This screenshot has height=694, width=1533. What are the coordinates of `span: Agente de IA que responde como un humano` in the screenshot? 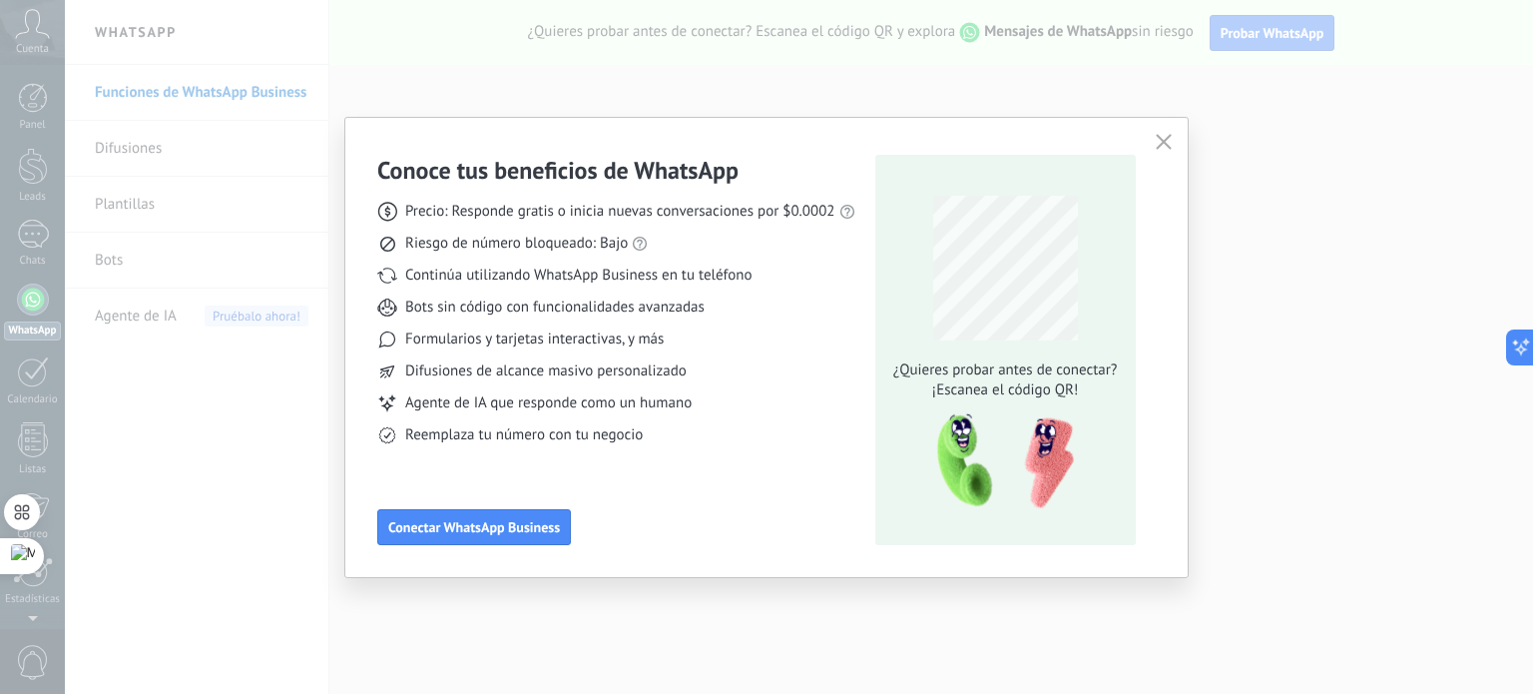 It's located at (548, 403).